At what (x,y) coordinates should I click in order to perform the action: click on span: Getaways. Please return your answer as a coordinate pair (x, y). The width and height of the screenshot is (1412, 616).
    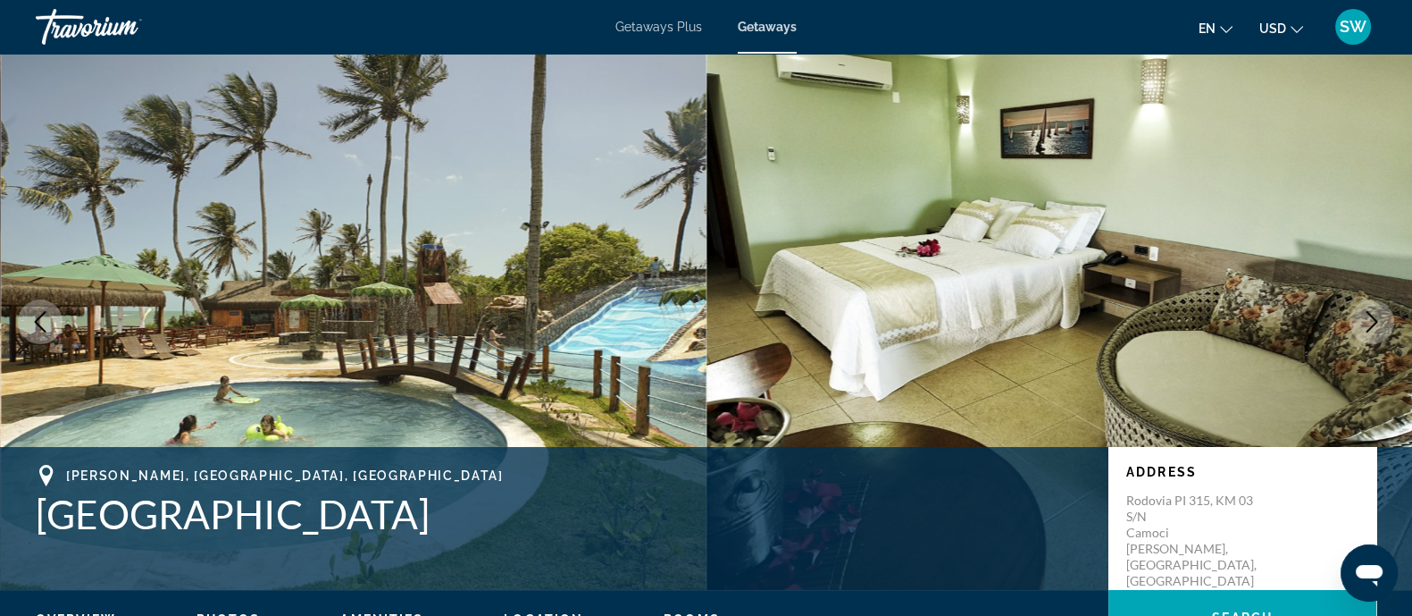
    Looking at the image, I should click on (767, 27).